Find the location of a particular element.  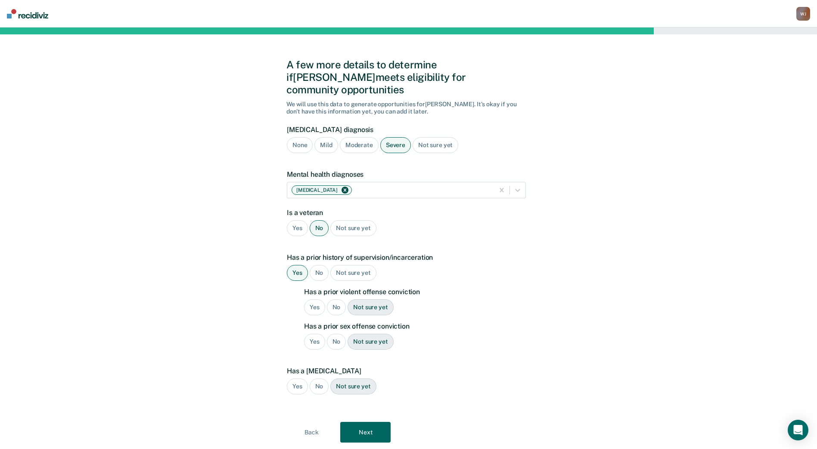

label: Mental health diagnoses is located at coordinates (406, 174).